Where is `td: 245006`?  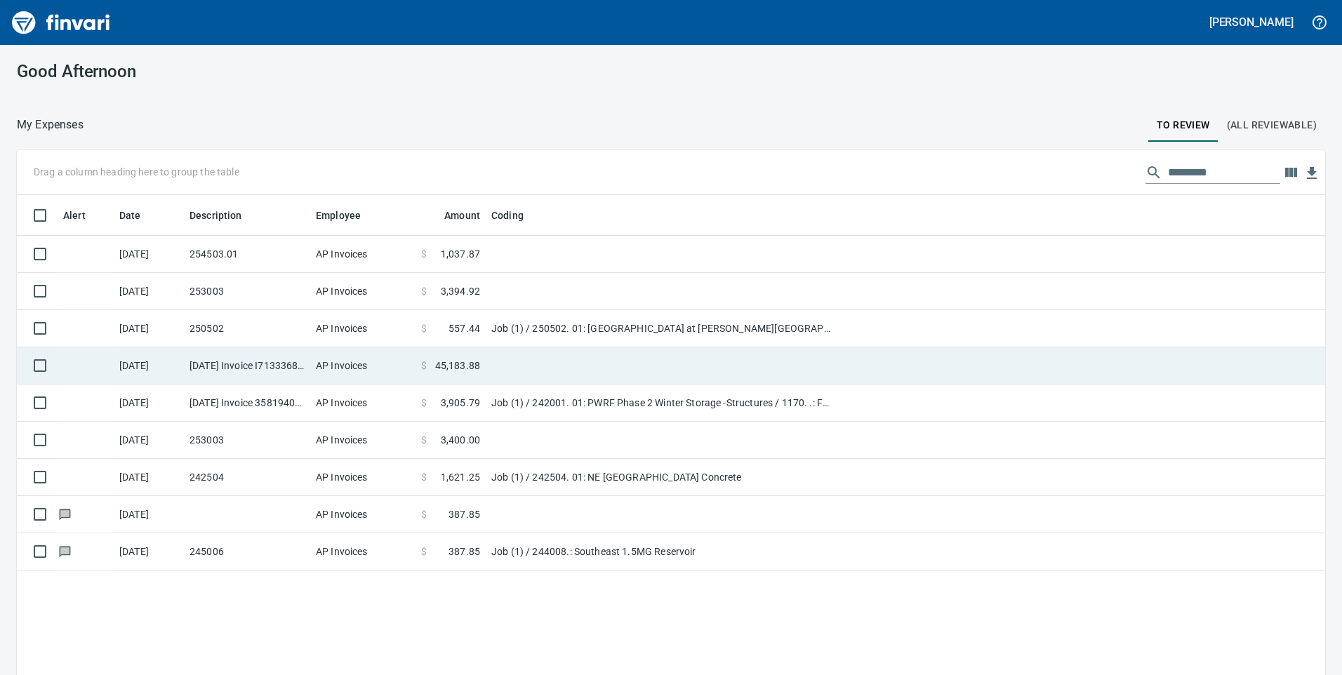 td: 245006 is located at coordinates (247, 552).